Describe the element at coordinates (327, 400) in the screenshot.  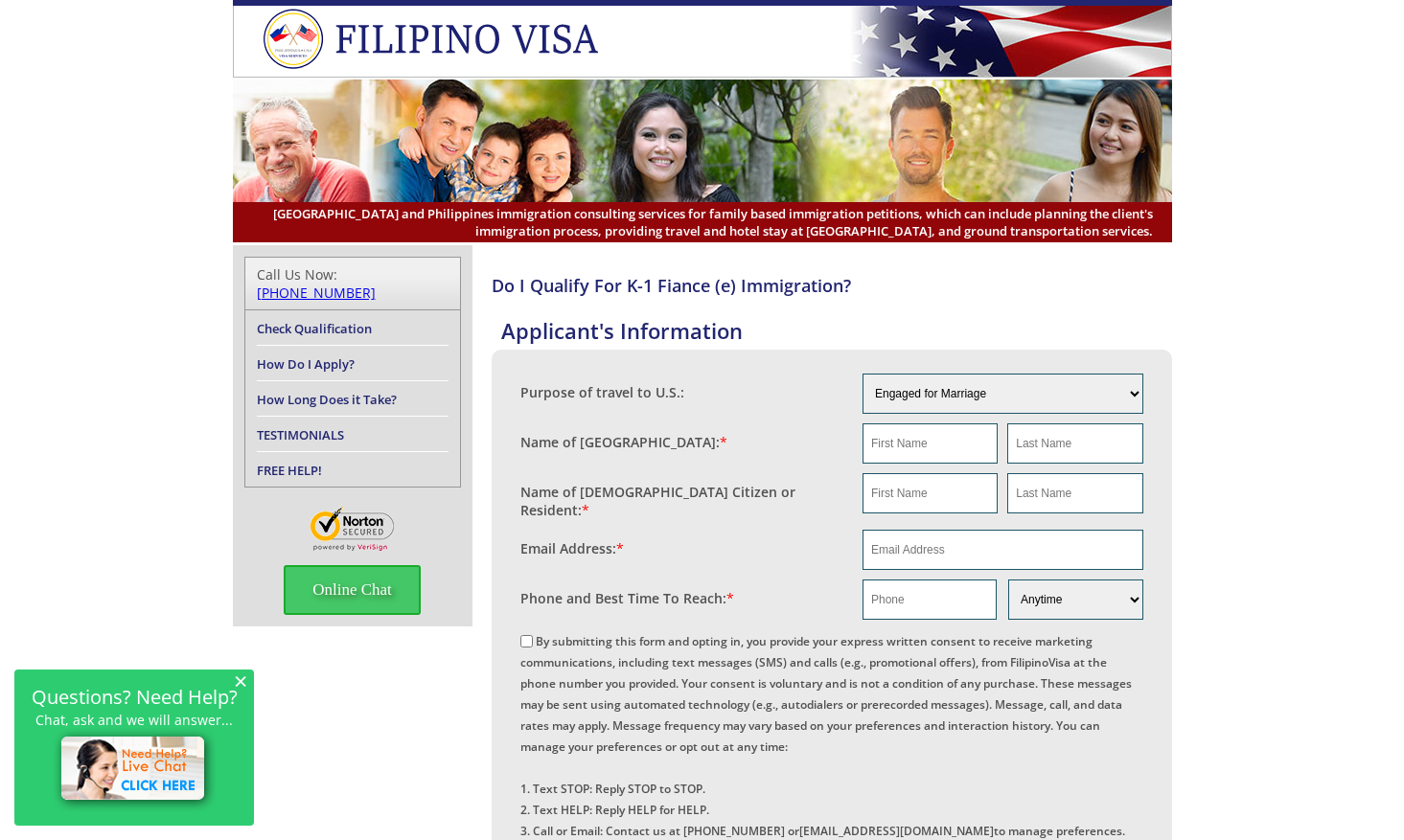
I see `a: How Long Does it Take?` at that location.